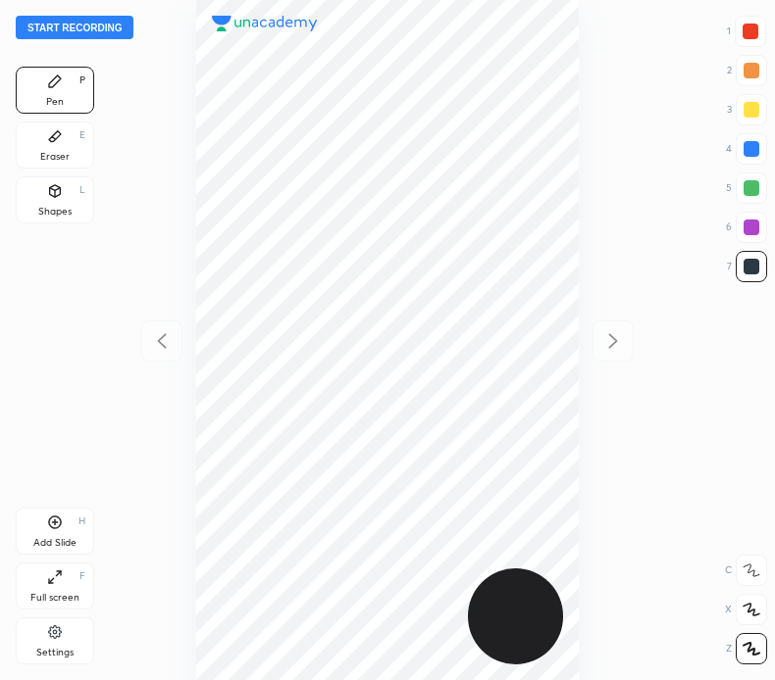 The image size is (775, 680). Describe the element at coordinates (81, 522) in the screenshot. I see `div: H` at that location.